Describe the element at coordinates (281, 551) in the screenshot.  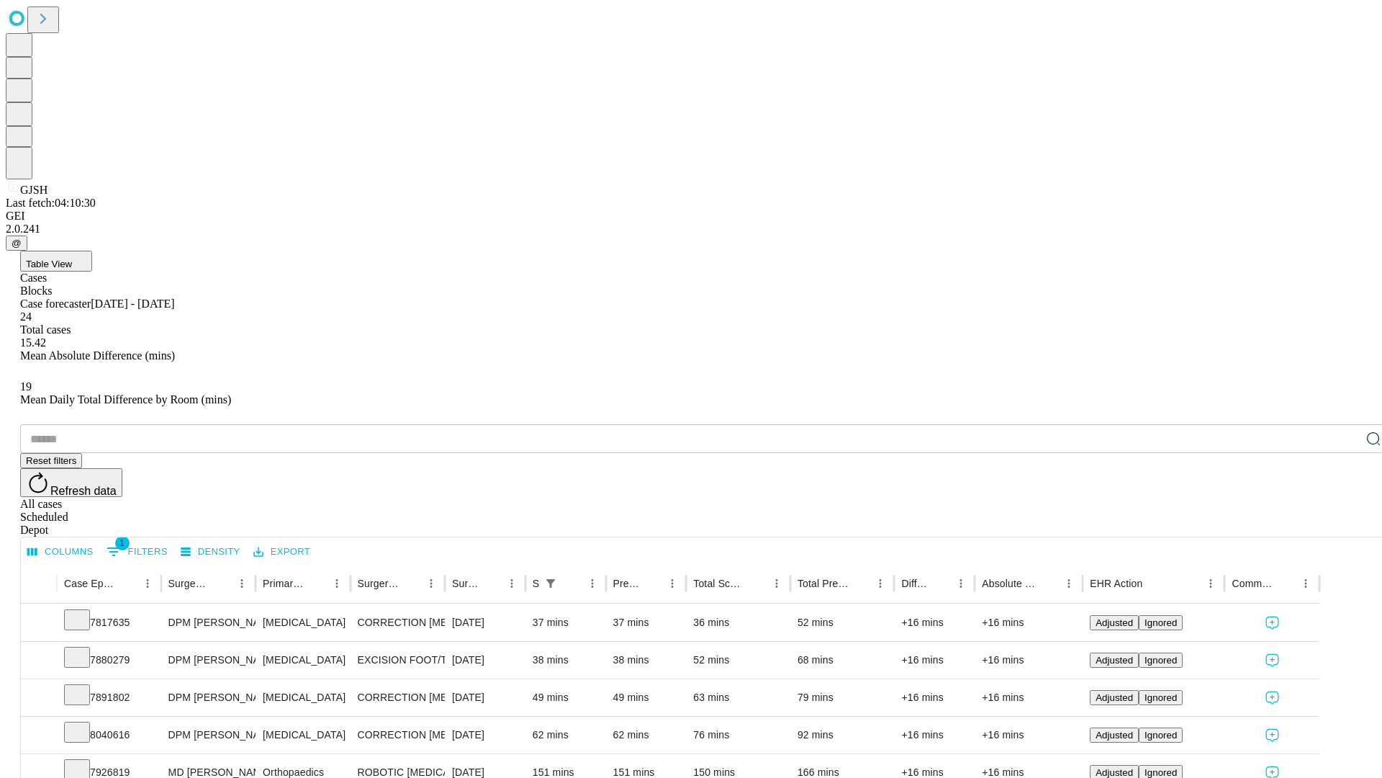
I see `button: Export` at that location.